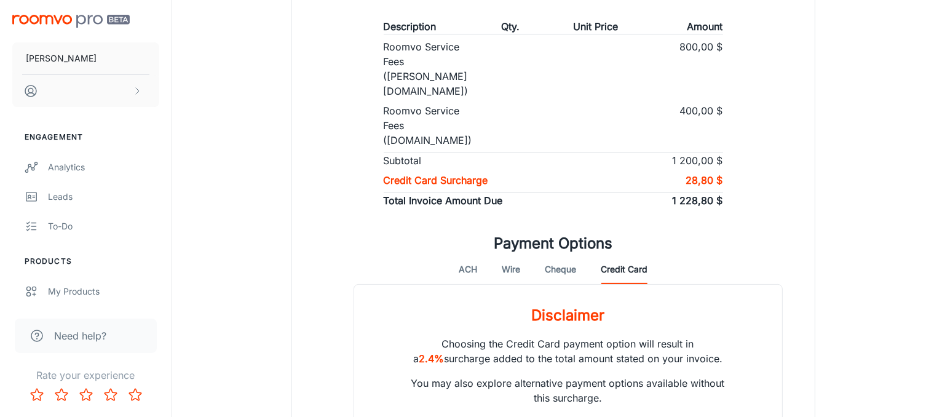 Image resolution: width=934 pixels, height=417 pixels. Describe the element at coordinates (568, 385) in the screenshot. I see `p: You may also explore alternative payment options available without this surcharge.` at that location.